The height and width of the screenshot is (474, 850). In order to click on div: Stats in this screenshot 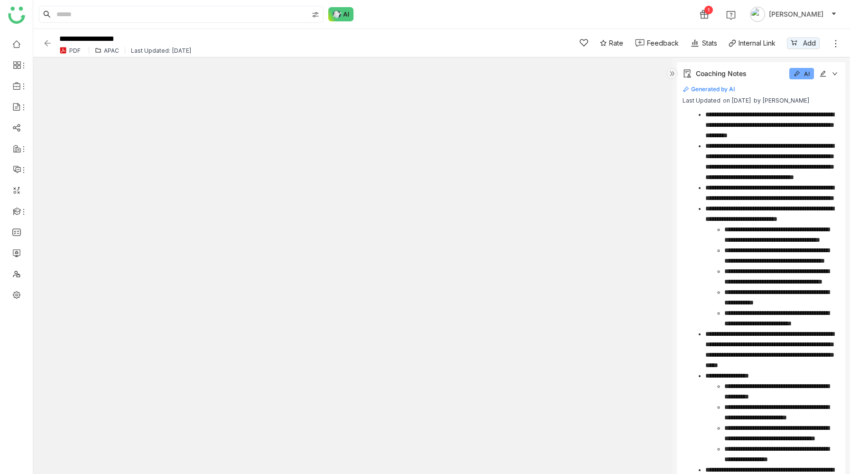, I will do `click(704, 43)`.